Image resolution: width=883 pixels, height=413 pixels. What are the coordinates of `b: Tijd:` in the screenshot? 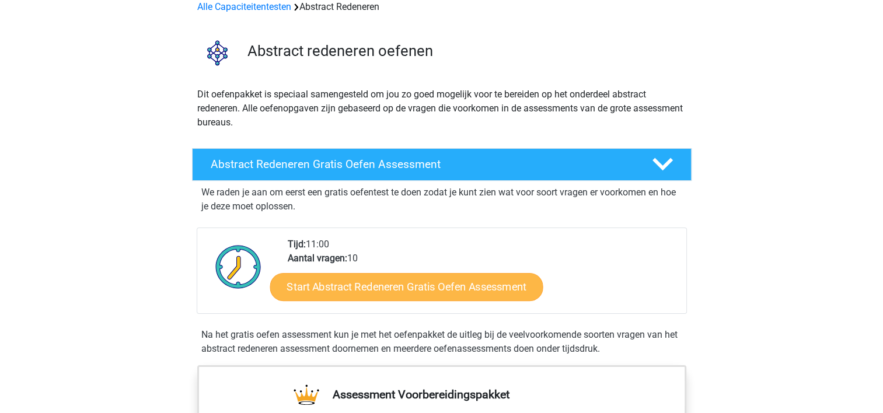 It's located at (296, 244).